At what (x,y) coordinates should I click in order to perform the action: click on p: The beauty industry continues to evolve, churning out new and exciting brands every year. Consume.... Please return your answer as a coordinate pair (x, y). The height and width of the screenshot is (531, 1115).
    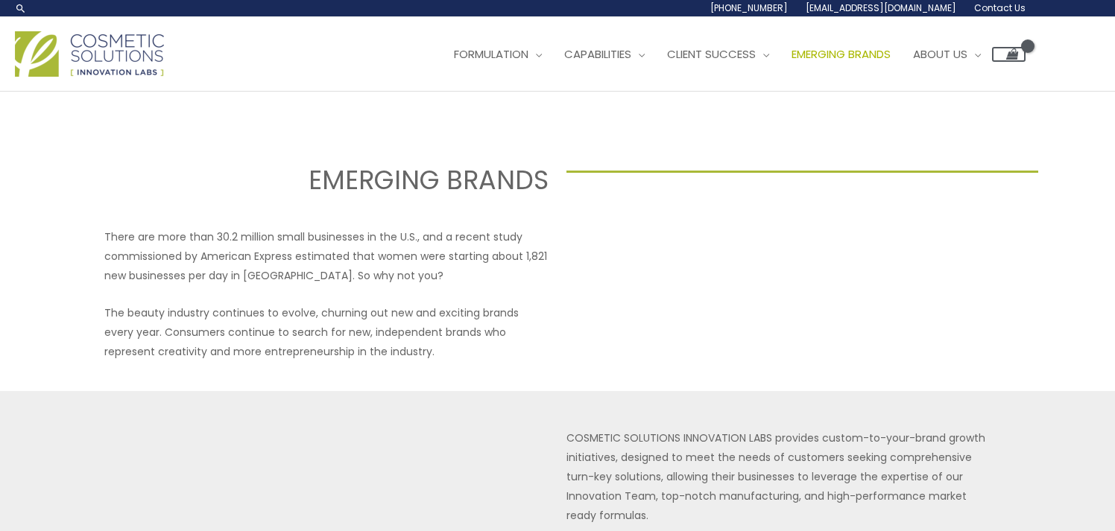
    Looking at the image, I should click on (326, 332).